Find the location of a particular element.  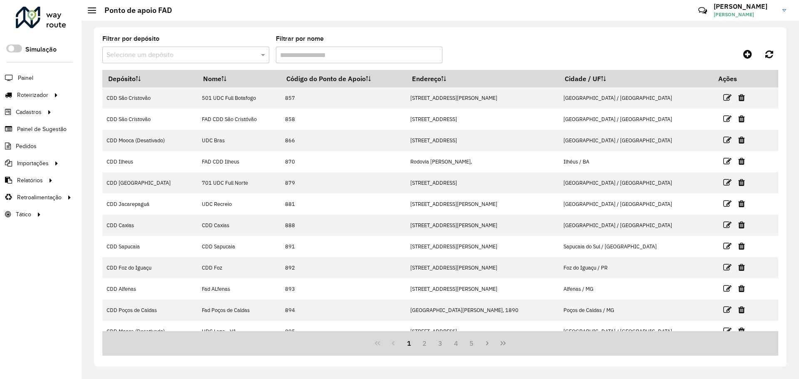

button: 2 is located at coordinates (425, 343).